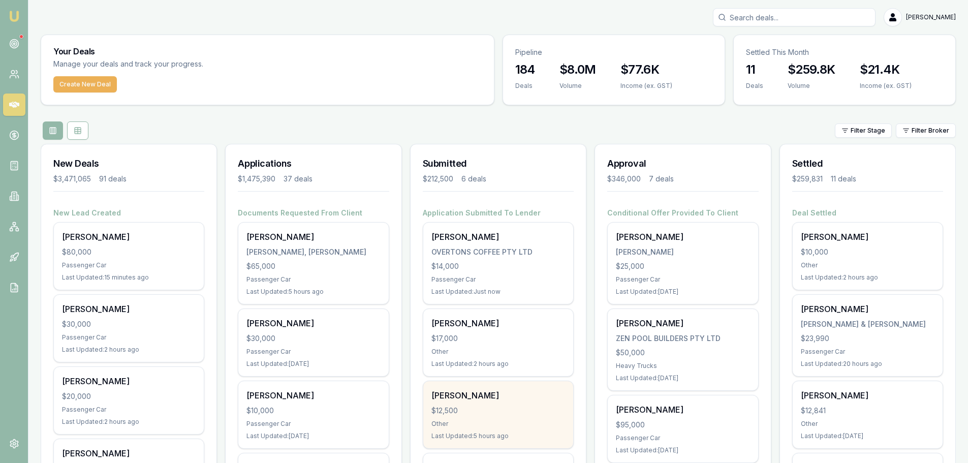 The width and height of the screenshot is (968, 463). I want to click on div: $25,000, so click(683, 266).